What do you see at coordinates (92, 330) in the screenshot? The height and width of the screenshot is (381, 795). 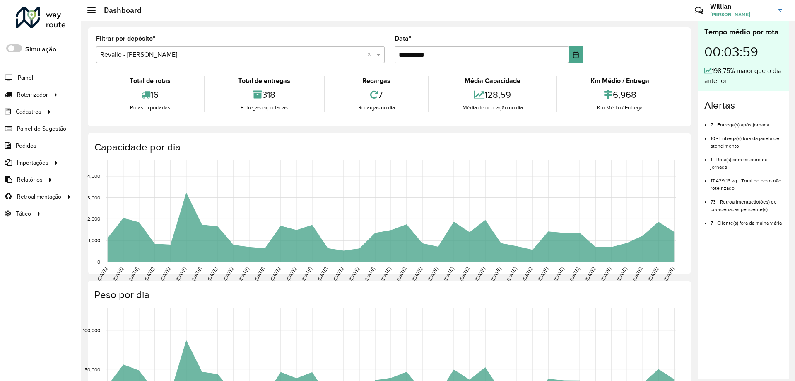 I see `text: 100,000` at bounding box center [92, 330].